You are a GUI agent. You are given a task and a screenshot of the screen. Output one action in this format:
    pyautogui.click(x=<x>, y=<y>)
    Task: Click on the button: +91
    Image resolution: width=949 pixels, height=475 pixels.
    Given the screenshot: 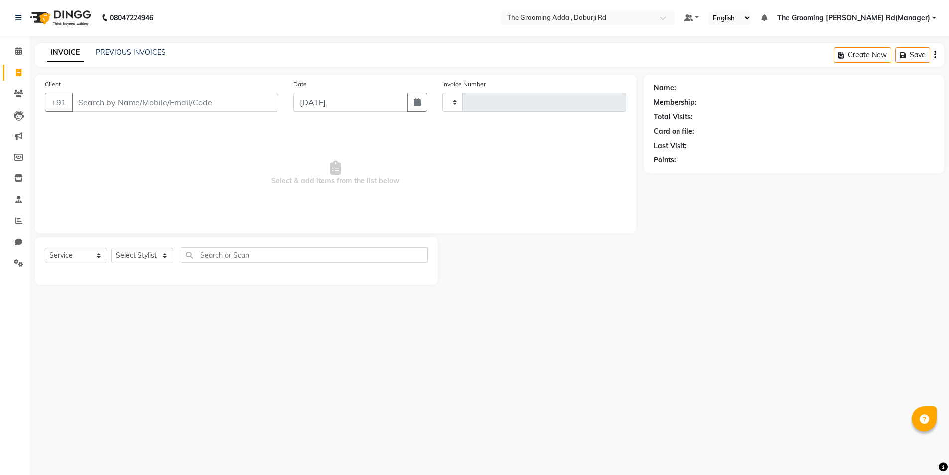 What is the action you would take?
    pyautogui.click(x=59, y=102)
    